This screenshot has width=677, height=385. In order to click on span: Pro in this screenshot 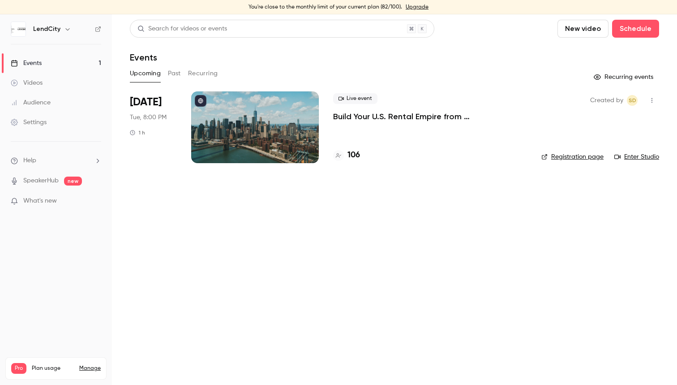, I will do `click(19, 368)`.